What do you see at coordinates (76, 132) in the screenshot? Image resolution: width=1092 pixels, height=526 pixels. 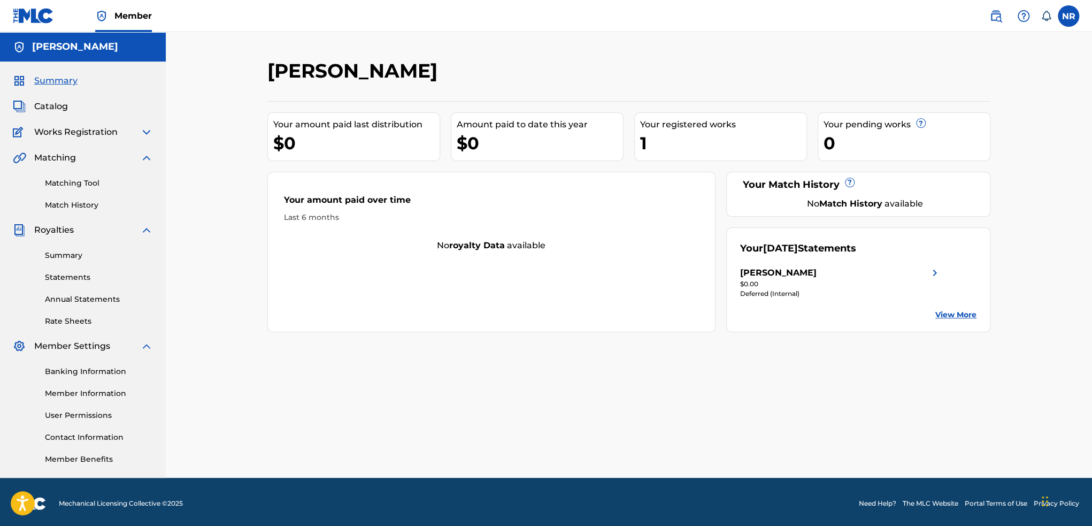 I see `span: Works Registration` at bounding box center [76, 132].